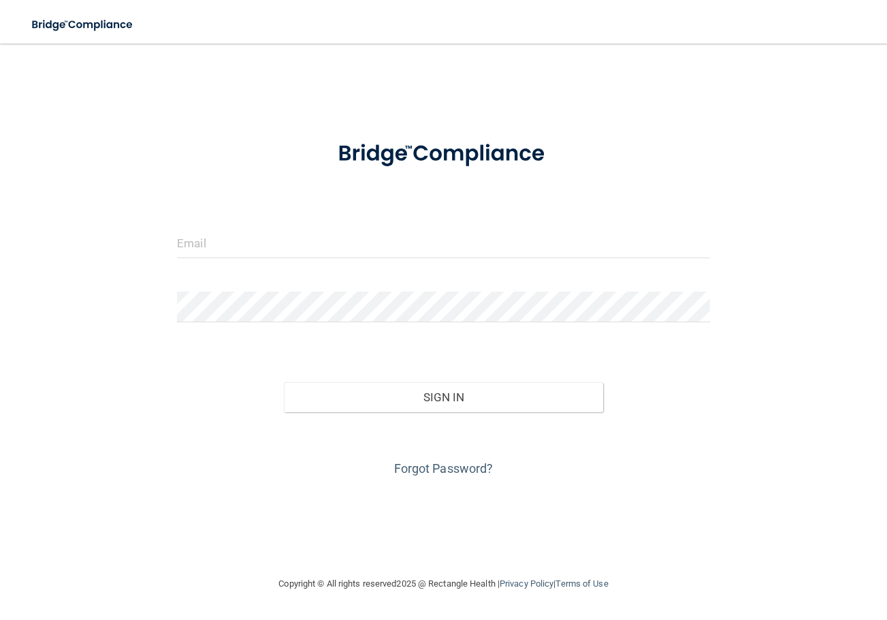  I want to click on a: Forgot Password?, so click(444, 468).